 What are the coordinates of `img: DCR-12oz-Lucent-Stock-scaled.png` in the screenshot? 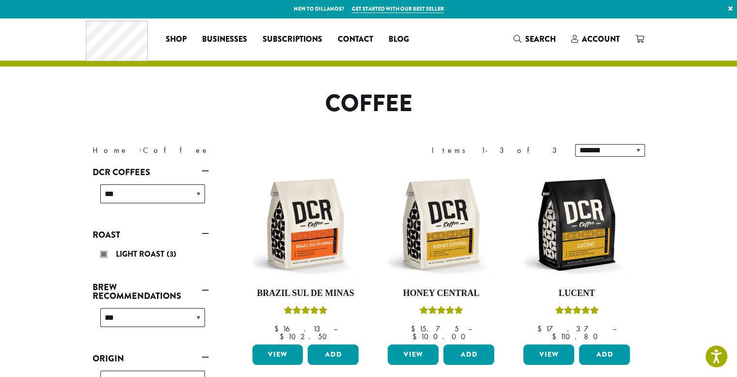 It's located at (577, 224).